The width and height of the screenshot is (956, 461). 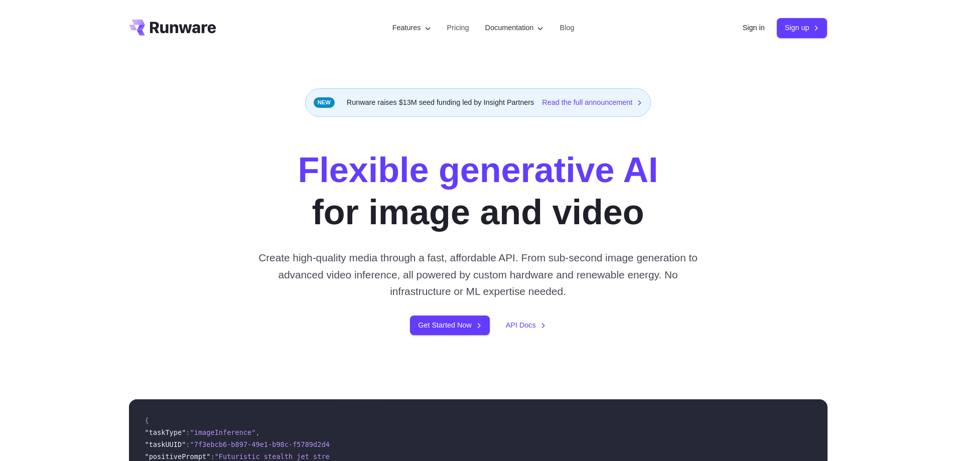 I want to click on a: Sign in, so click(x=754, y=28).